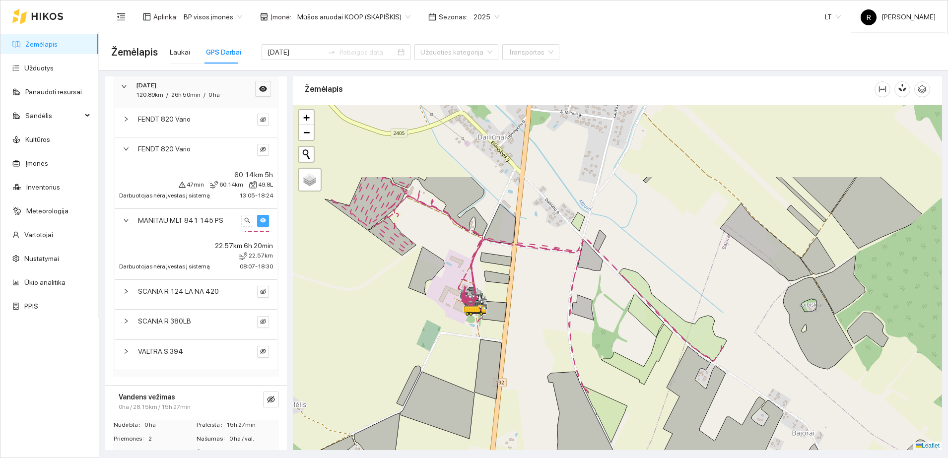  What do you see at coordinates (121, 17) in the screenshot?
I see `span: menu-fold` at bounding box center [121, 17].